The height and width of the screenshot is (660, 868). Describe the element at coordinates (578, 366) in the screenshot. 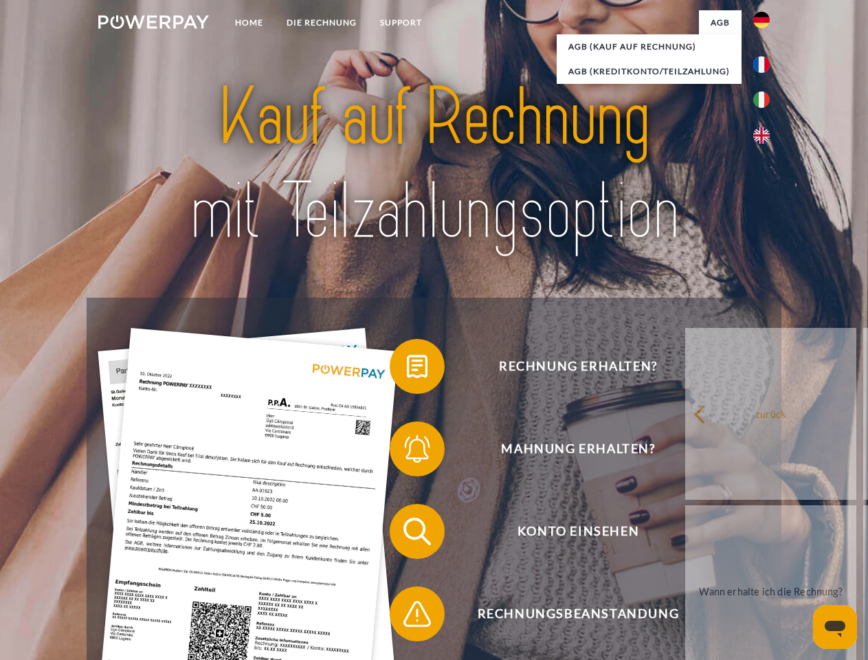

I see `span: Rechnung erhalten?` at that location.